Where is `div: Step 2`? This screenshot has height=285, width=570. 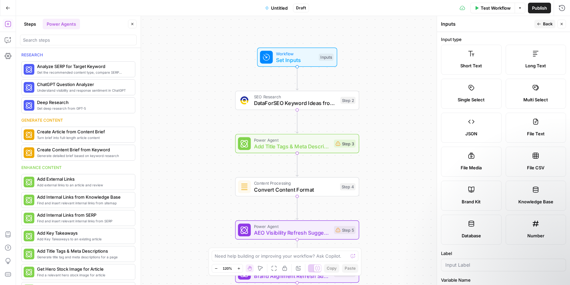 div: Step 2 is located at coordinates (348, 100).